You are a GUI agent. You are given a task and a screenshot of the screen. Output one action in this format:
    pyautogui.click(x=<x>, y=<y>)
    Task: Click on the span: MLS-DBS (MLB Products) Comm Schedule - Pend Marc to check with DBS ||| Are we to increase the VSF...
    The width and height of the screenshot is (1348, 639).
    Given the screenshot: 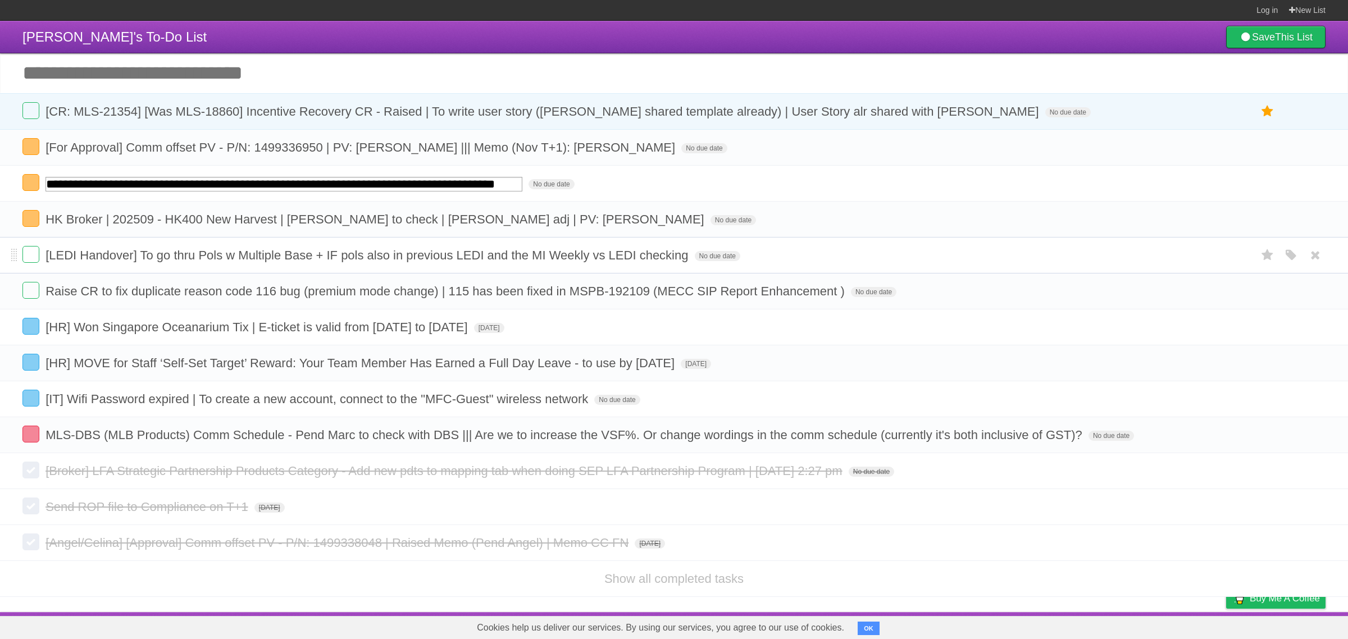 What is the action you would take?
    pyautogui.click(x=565, y=435)
    